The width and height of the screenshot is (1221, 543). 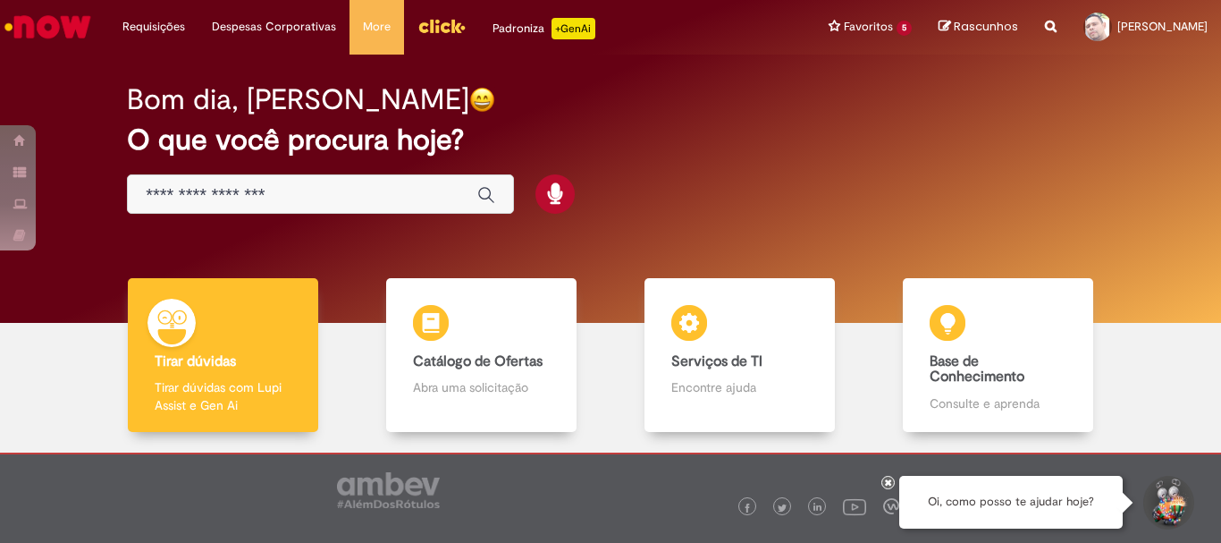 I want to click on a: Serviços de TI Encontre ajuda, so click(x=739, y=355).